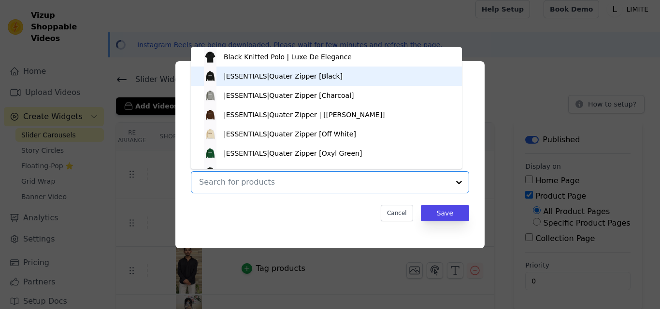 The width and height of the screenshot is (660, 309). What do you see at coordinates (287, 57) in the screenshot?
I see `div: Black Knitted Polo | Luxe De Elegance` at bounding box center [287, 57].